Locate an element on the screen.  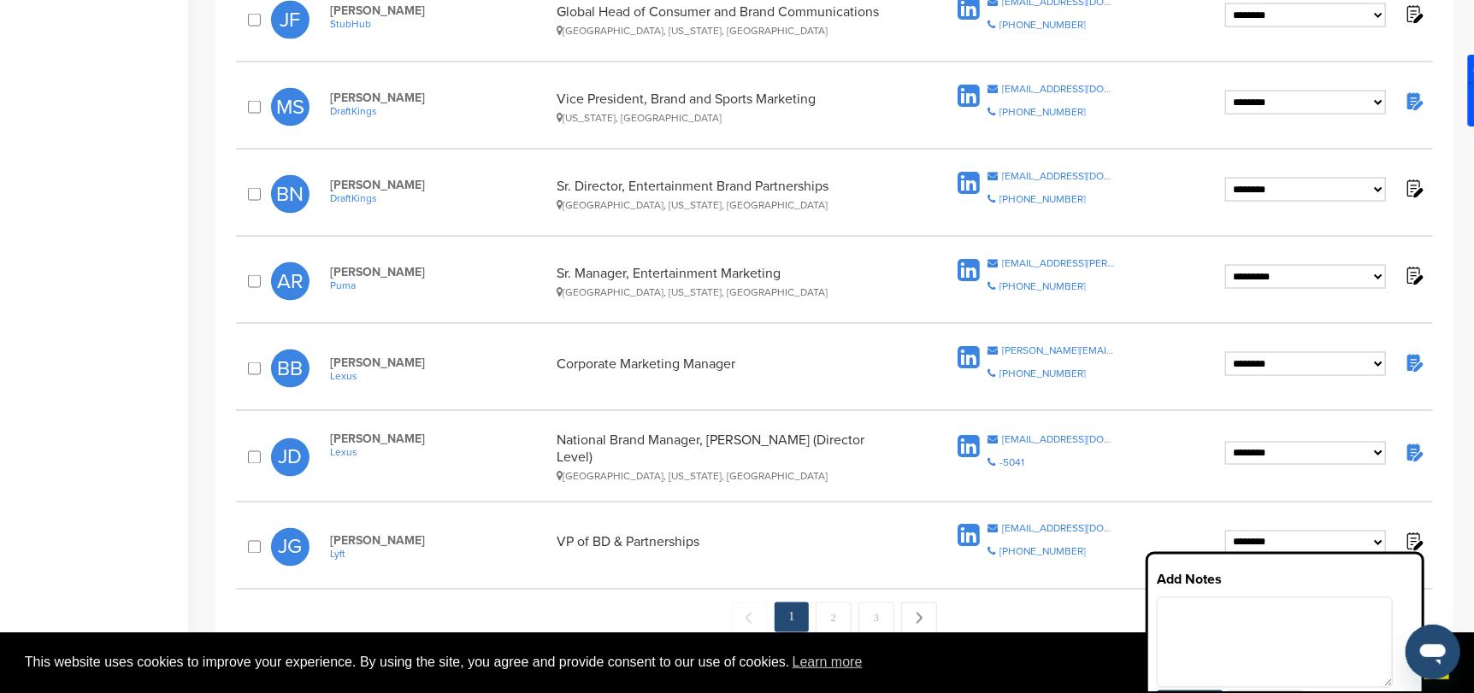
span: StubHub is located at coordinates (438, 24).